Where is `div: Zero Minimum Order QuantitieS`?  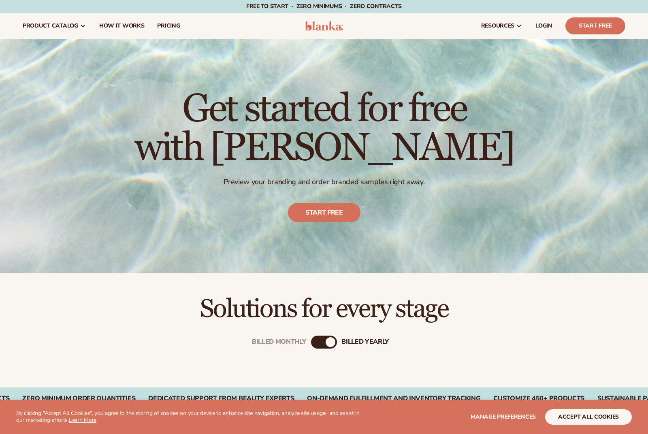 div: Zero Minimum Order QuantitieS is located at coordinates (79, 399).